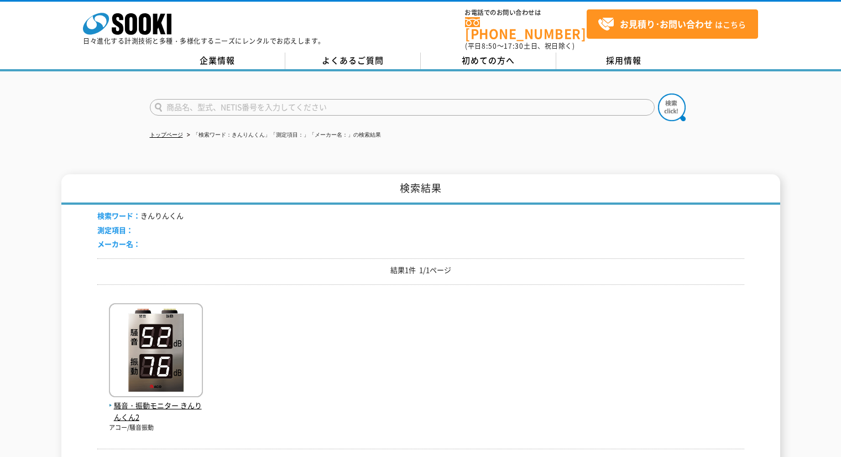  Describe the element at coordinates (520, 46) in the screenshot. I see `span: (平日 ～ 土日、祝日除く)` at that location.